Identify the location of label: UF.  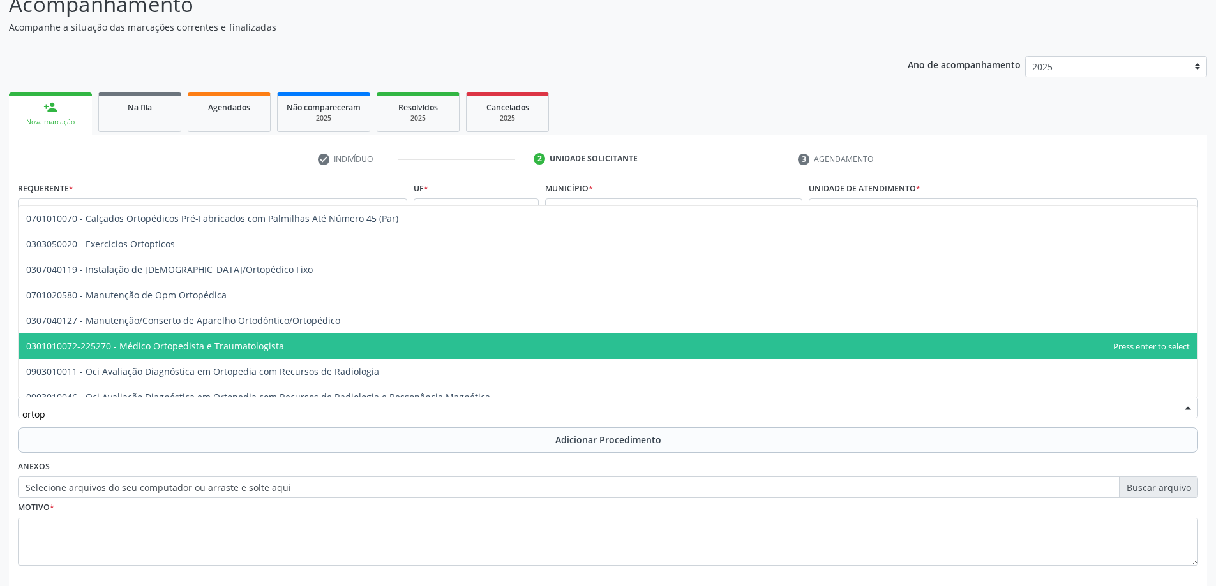
(421, 188).